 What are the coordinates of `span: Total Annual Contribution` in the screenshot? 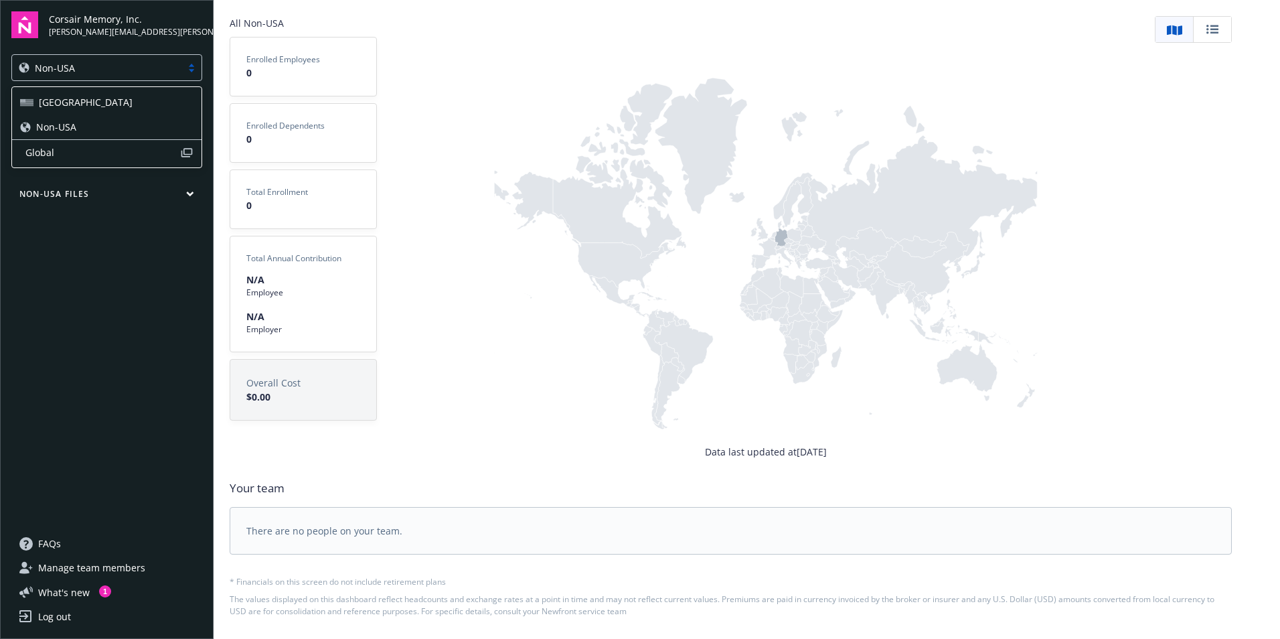 It's located at (303, 258).